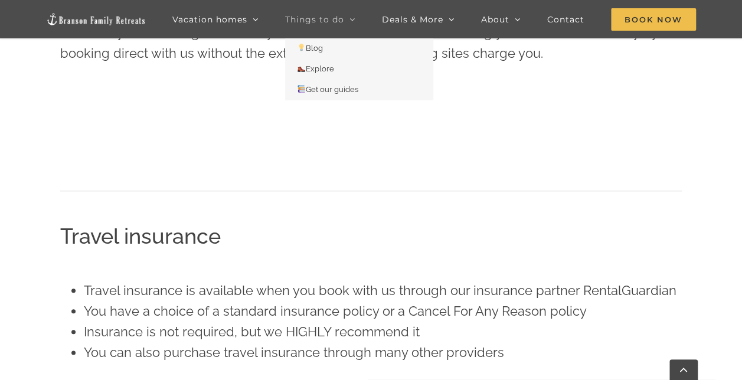 The height and width of the screenshot is (380, 742). I want to click on a: 🥾Explore, so click(359, 69).